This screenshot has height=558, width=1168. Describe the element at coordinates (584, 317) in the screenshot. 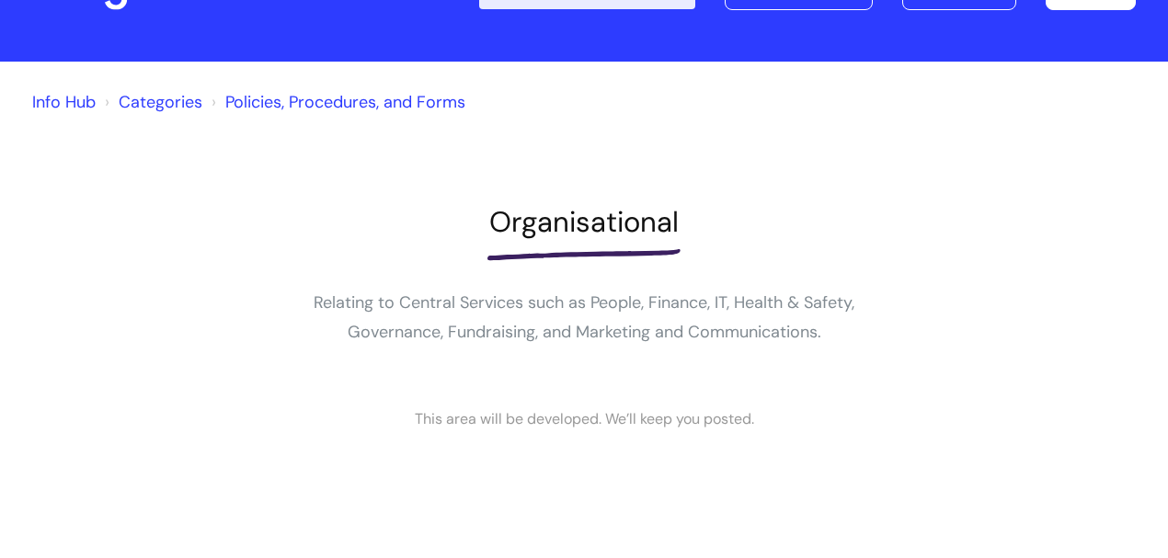

I see `p: Relating to Central Services such as People, Finance, IT, Health & Safety, Governance, Fundraisin...` at that location.